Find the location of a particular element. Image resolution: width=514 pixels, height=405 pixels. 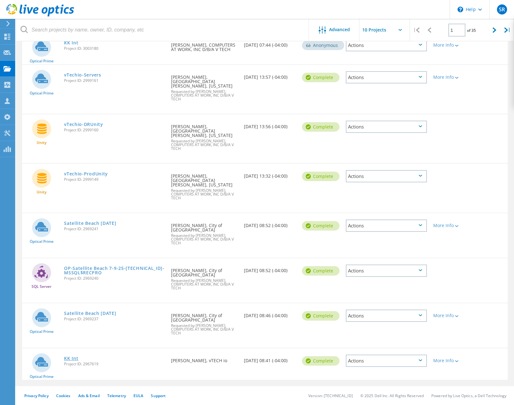

span: Project ID: 2969241 is located at coordinates (114, 229).